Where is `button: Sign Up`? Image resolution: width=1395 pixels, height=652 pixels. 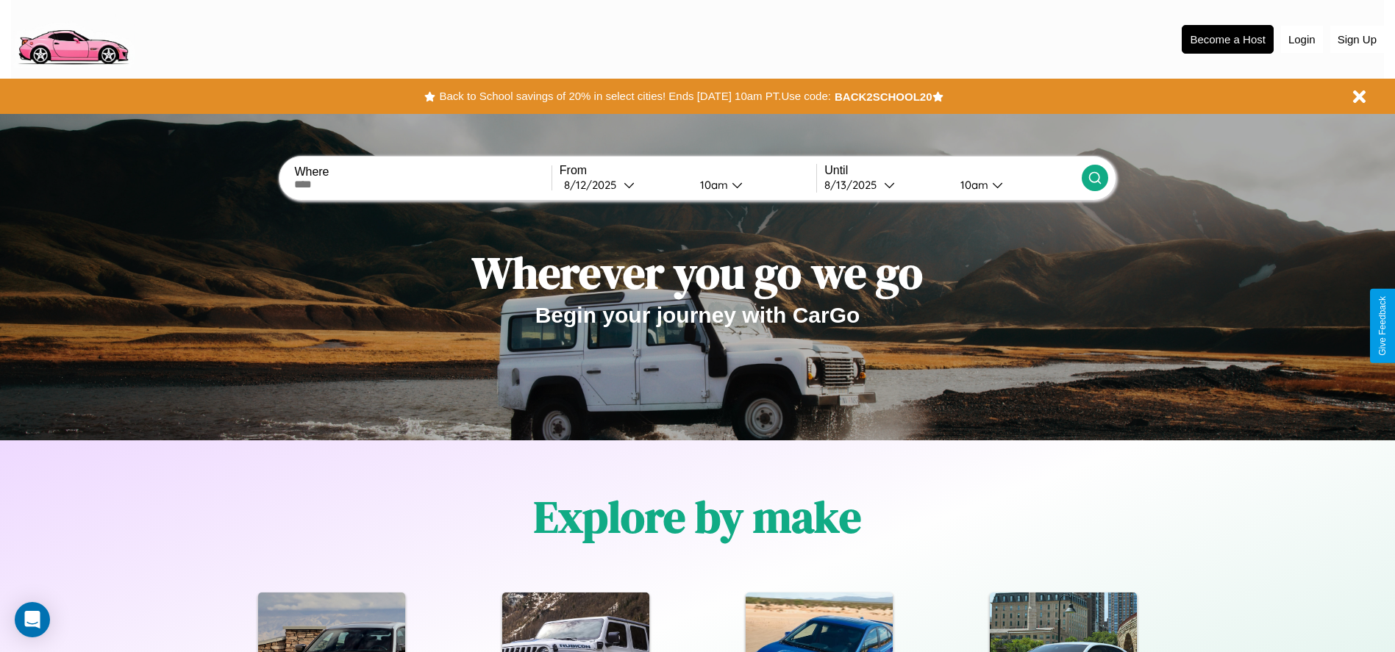 button: Sign Up is located at coordinates (1357, 39).